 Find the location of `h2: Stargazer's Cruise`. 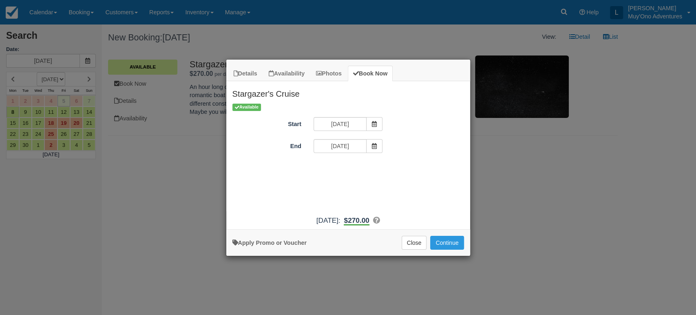

h2: Stargazer's Cruise is located at coordinates (348, 92).